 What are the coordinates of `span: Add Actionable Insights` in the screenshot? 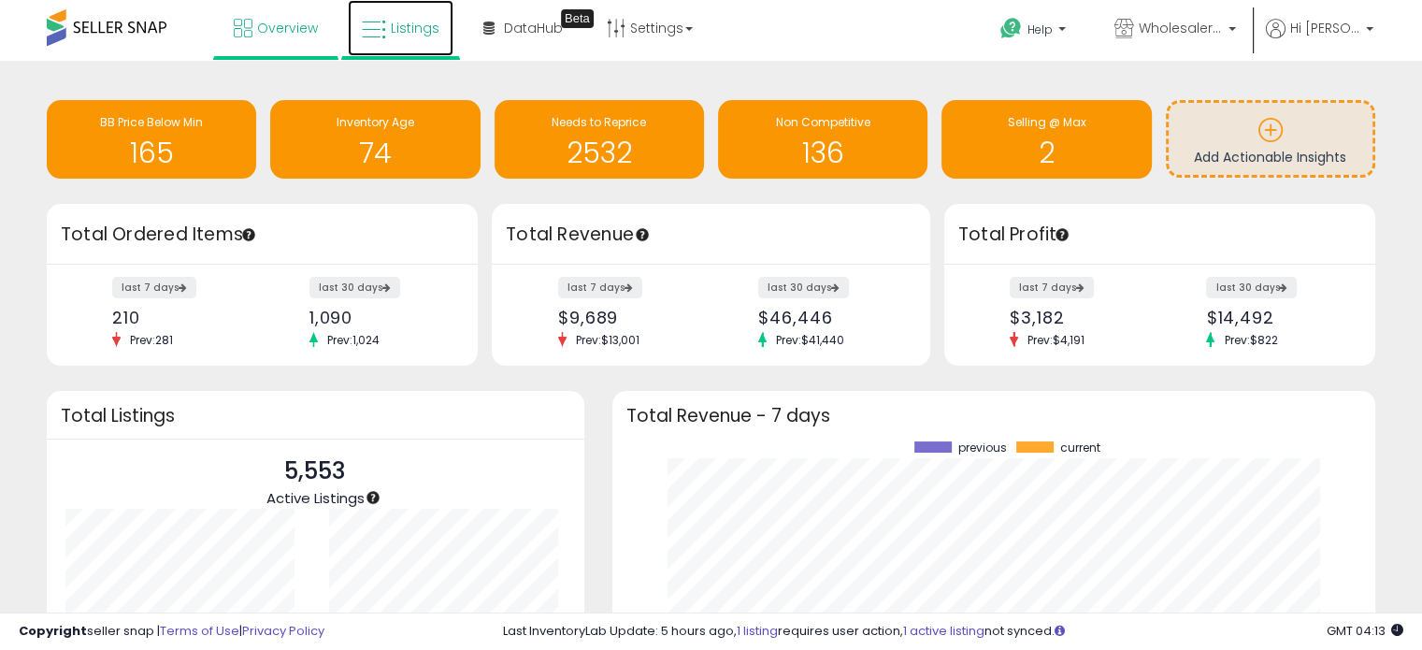 It's located at (1270, 157).